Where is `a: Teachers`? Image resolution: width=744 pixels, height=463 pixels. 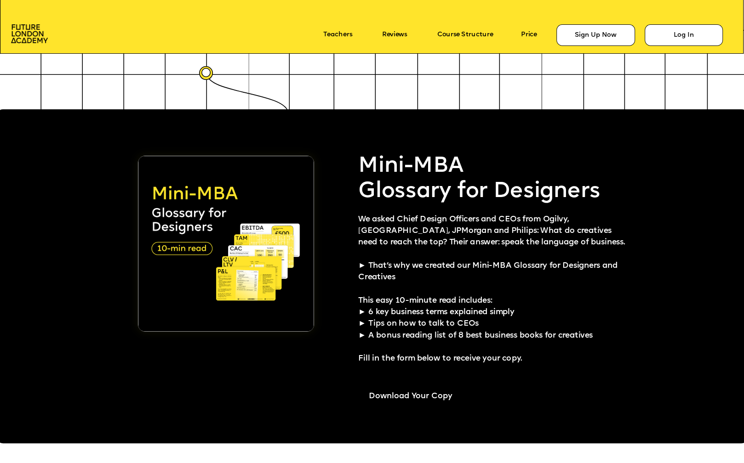 a: Teachers is located at coordinates (337, 35).